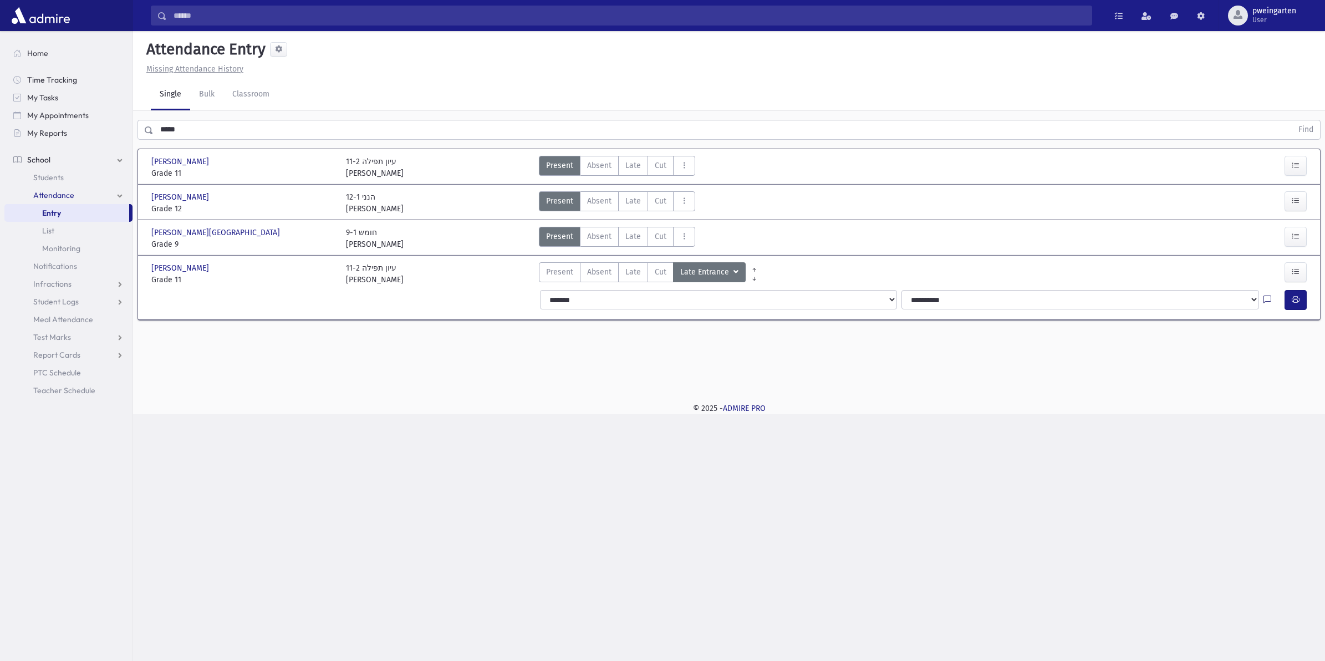  I want to click on span: Student Logs, so click(56, 302).